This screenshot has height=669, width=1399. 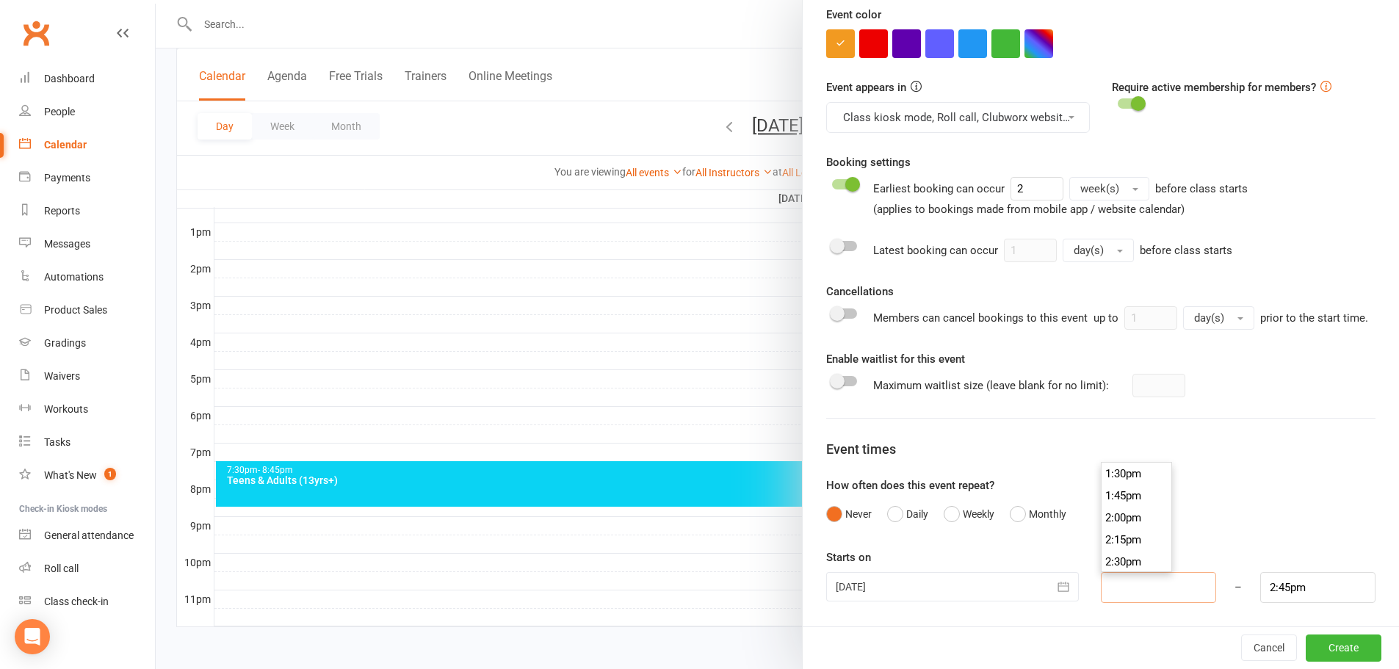 I want to click on div: Earliest booking can occur, so click(x=1061, y=198).